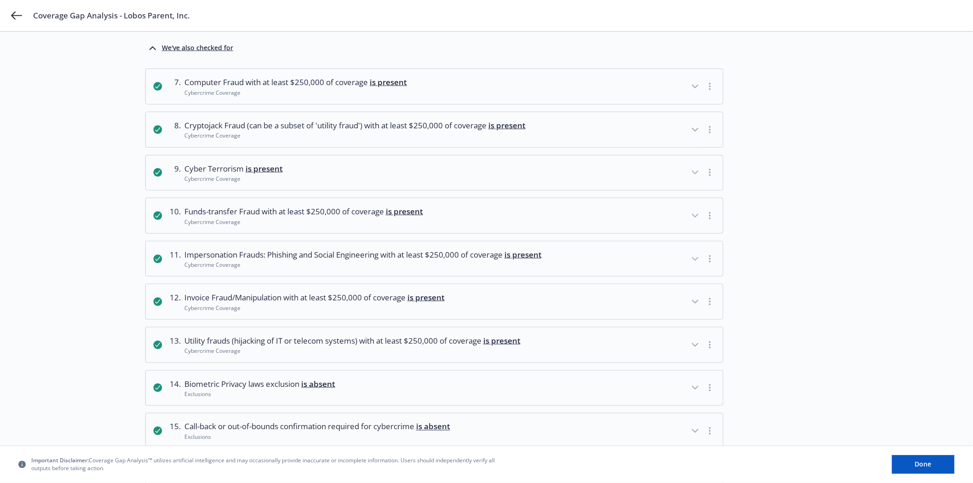  I want to click on div: 9 ., so click(175, 173).